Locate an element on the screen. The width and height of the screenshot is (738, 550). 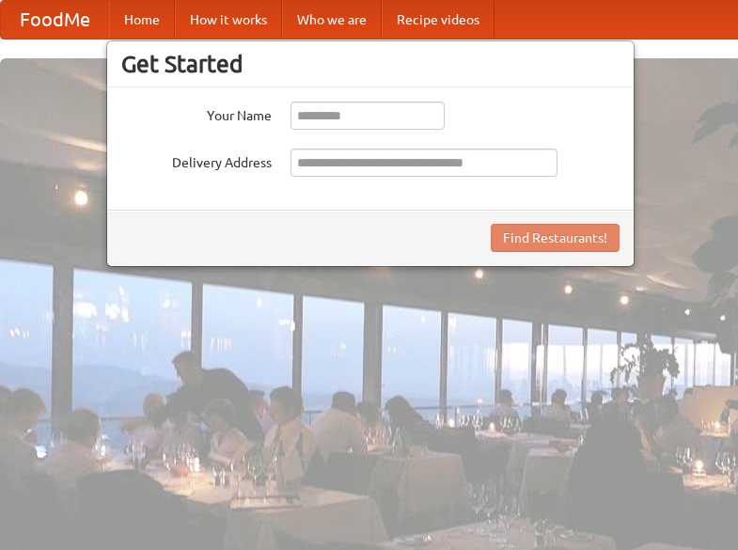
a: Recipe videos is located at coordinates (438, 20).